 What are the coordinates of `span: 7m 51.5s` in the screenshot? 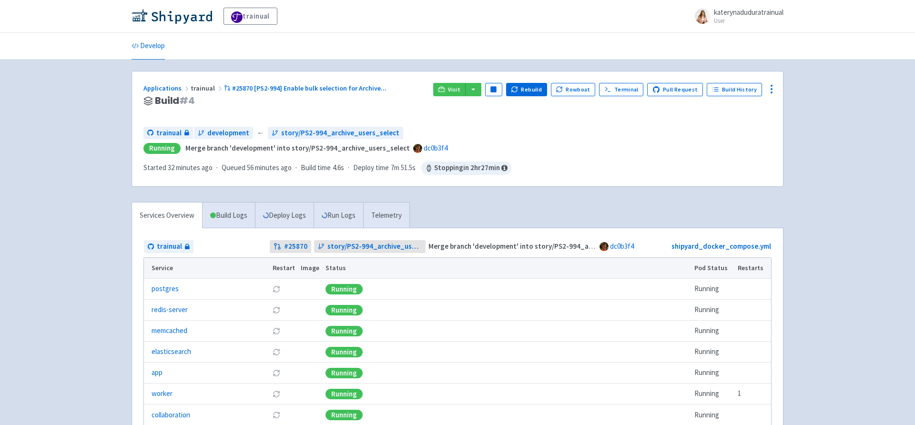 It's located at (403, 168).